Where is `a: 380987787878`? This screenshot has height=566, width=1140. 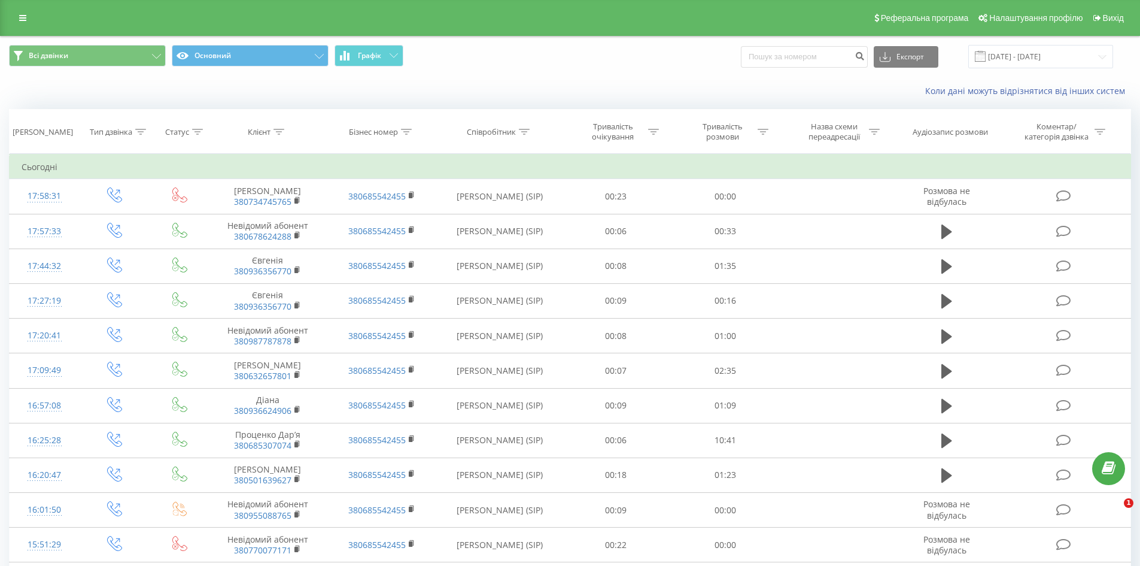 a: 380987787878 is located at coordinates (263, 341).